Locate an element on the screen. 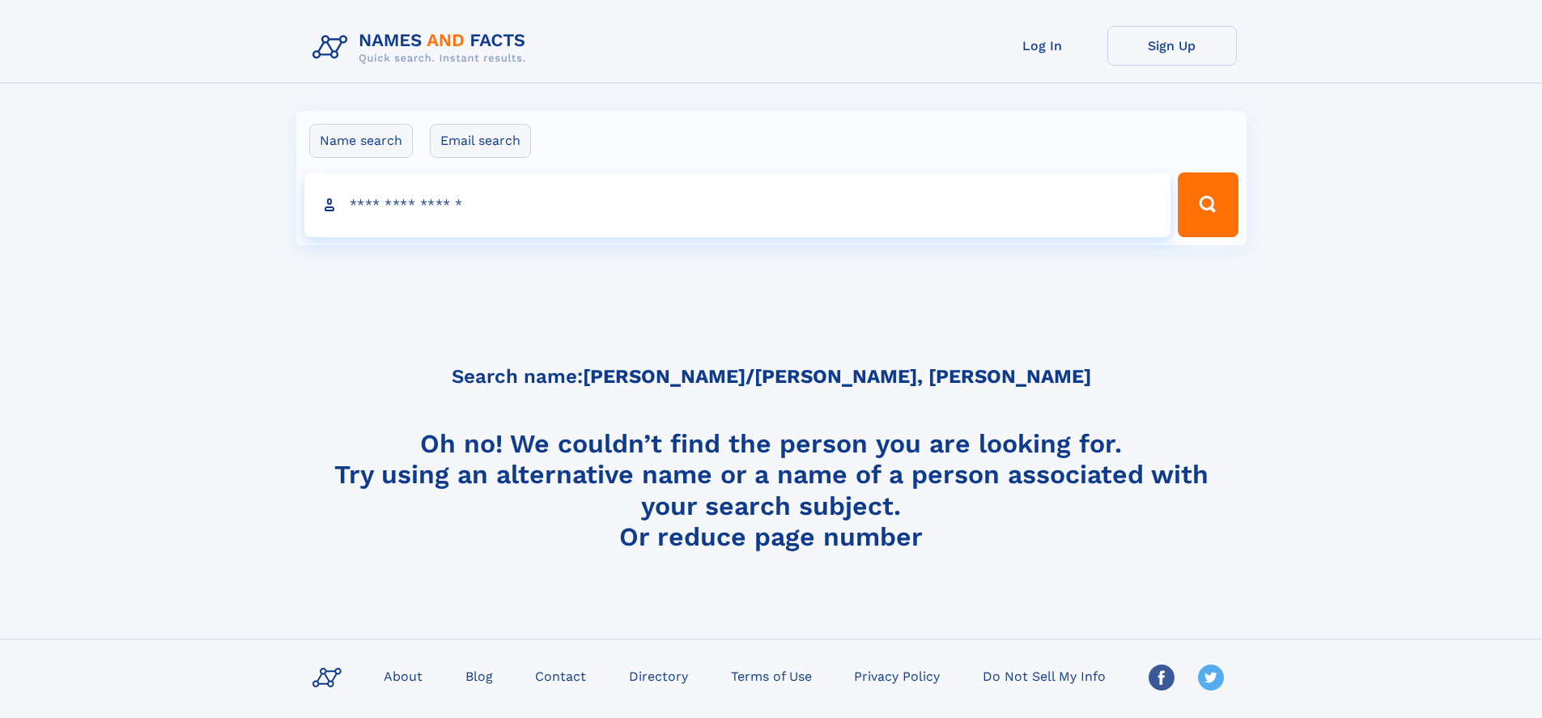 This screenshot has height=718, width=1542. a: Contact is located at coordinates (560, 675).